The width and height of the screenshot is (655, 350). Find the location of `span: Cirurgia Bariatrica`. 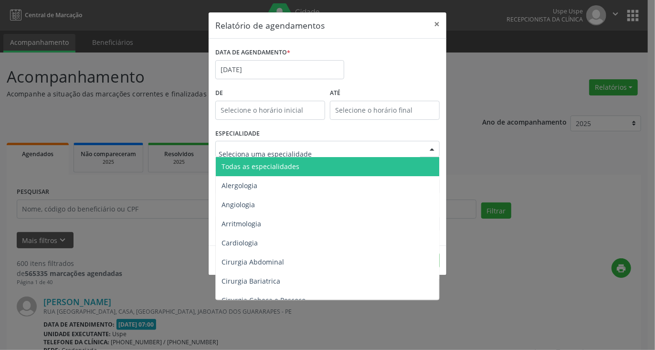

span: Cirurgia Bariatrica is located at coordinates (251, 281).